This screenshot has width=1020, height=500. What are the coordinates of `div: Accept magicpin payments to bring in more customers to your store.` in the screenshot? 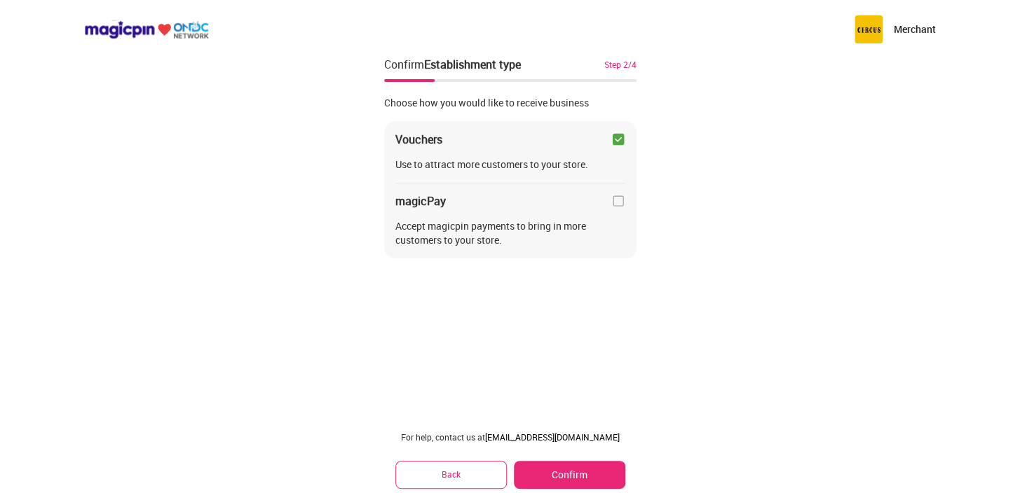 It's located at (510, 233).